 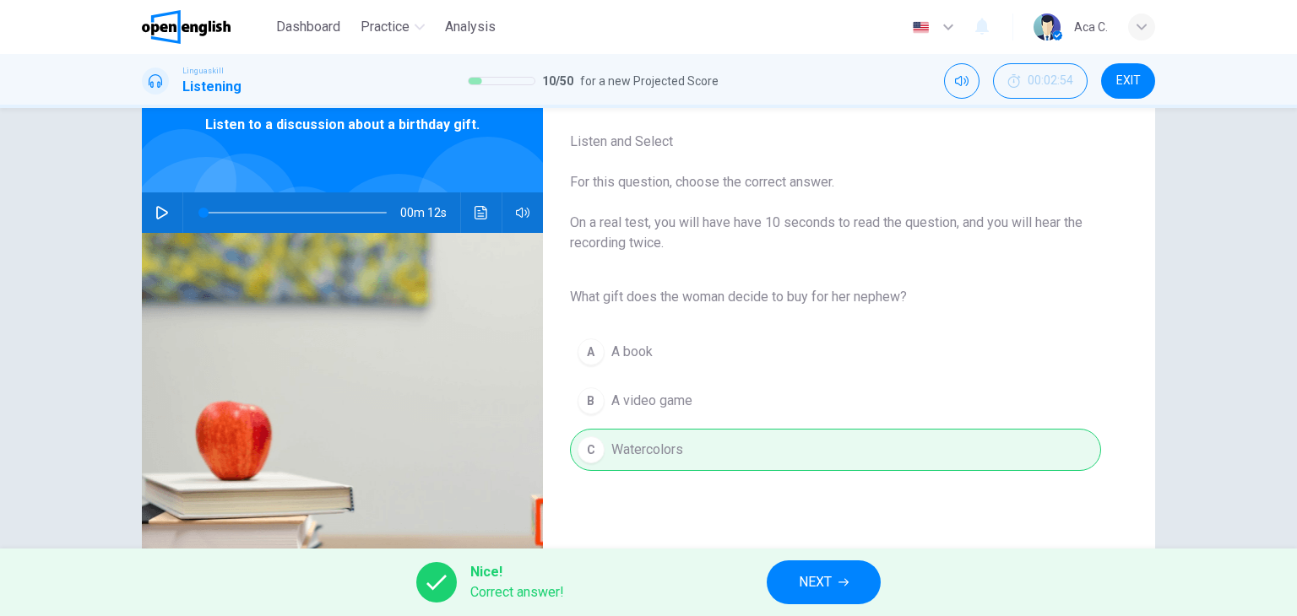 I want to click on button: EXIT, so click(x=1128, y=81).